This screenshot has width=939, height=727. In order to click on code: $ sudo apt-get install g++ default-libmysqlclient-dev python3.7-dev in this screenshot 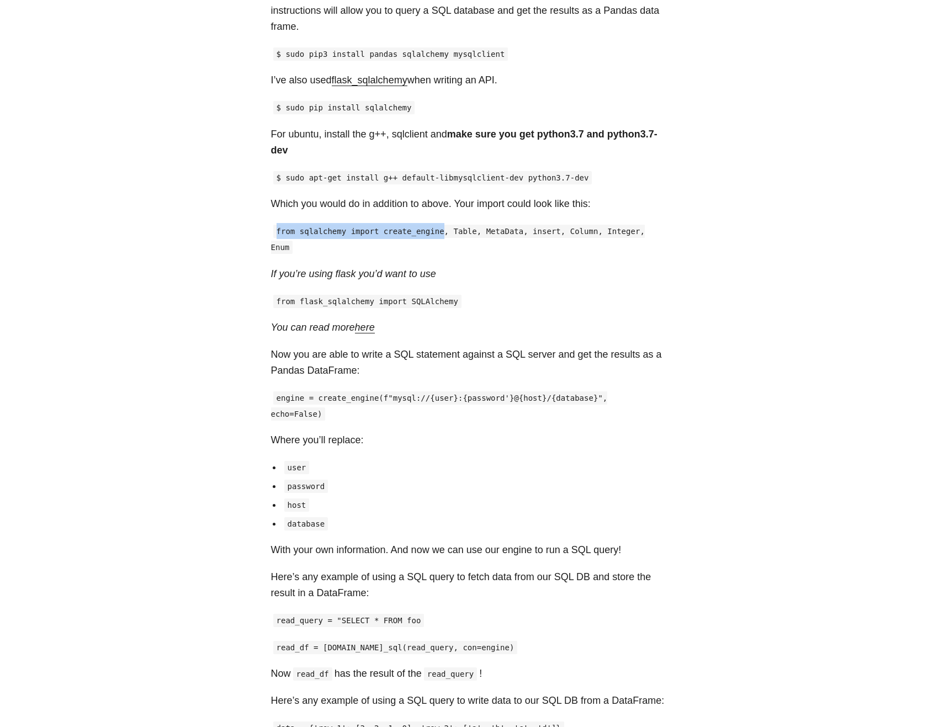, I will do `click(433, 178)`.